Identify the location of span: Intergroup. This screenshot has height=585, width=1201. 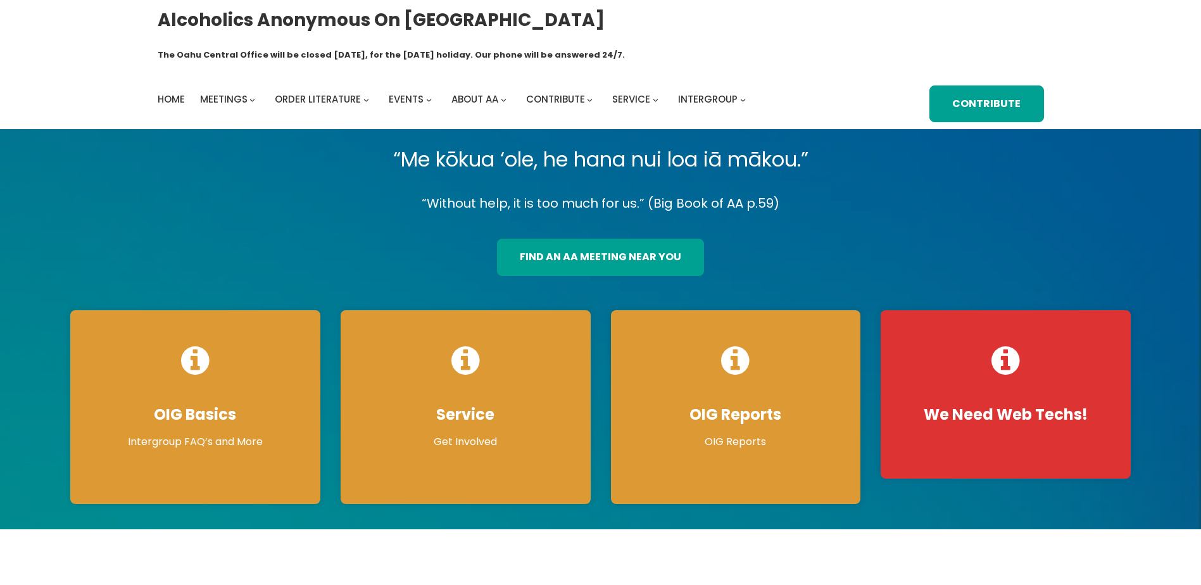
(708, 99).